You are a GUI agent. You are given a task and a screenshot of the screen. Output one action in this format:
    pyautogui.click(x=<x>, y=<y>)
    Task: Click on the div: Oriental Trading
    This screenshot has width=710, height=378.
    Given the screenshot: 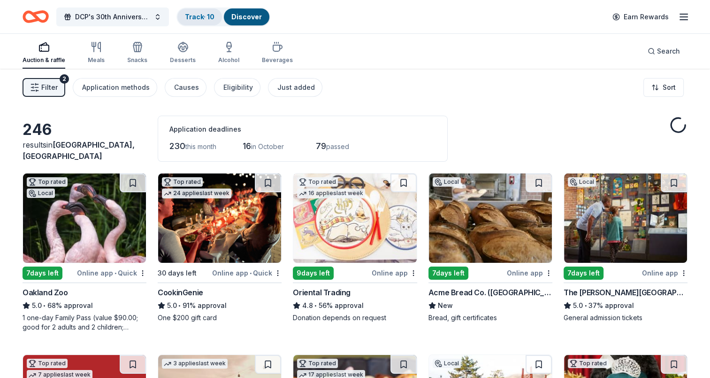 What is the action you would take?
    pyautogui.click(x=322, y=292)
    